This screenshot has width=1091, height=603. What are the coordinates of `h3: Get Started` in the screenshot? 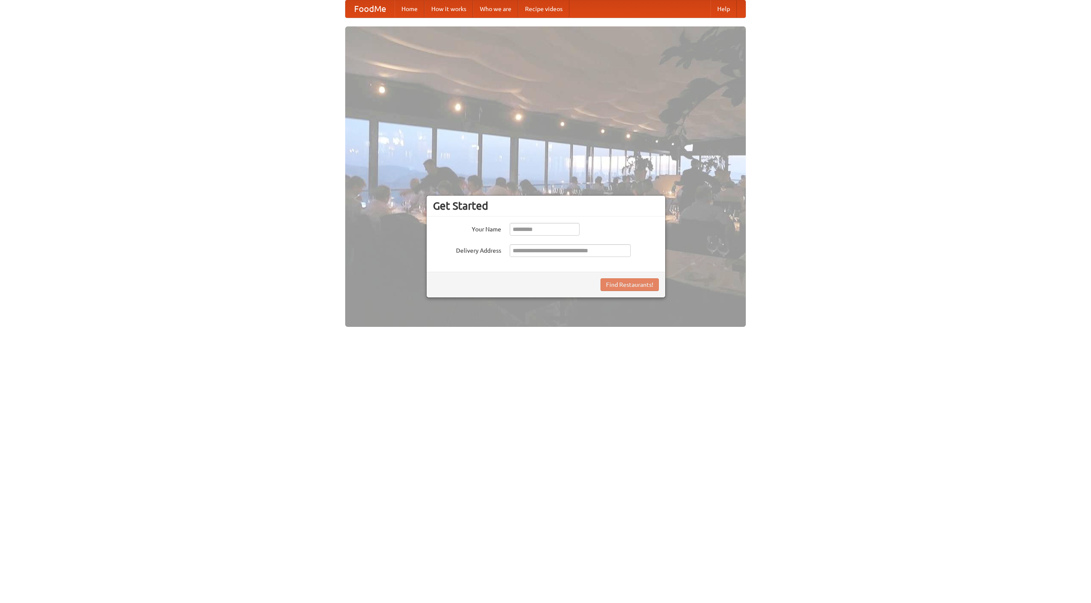 It's located at (546, 206).